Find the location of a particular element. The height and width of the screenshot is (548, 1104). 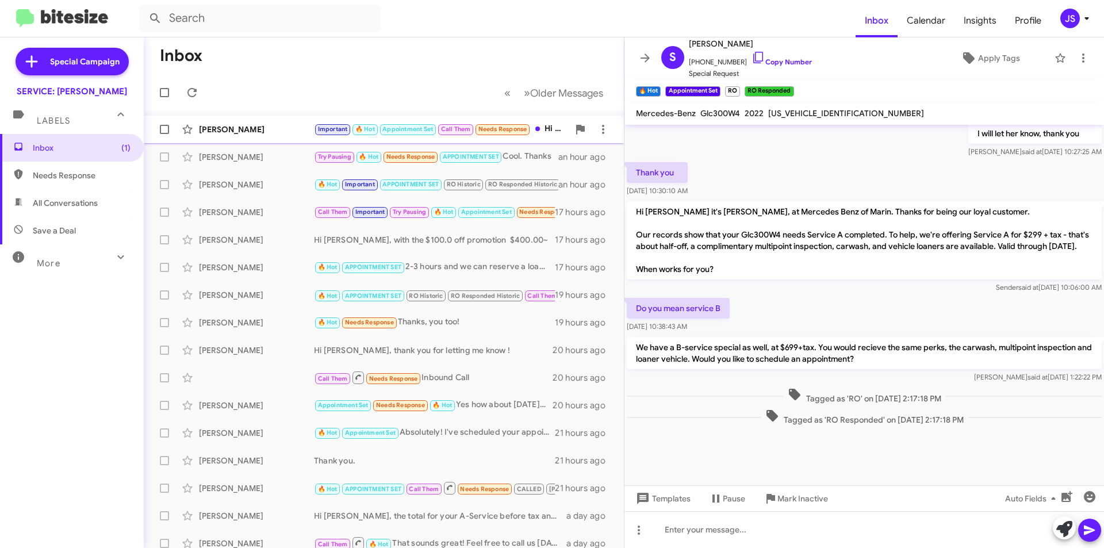

button: Next is located at coordinates (563, 93).